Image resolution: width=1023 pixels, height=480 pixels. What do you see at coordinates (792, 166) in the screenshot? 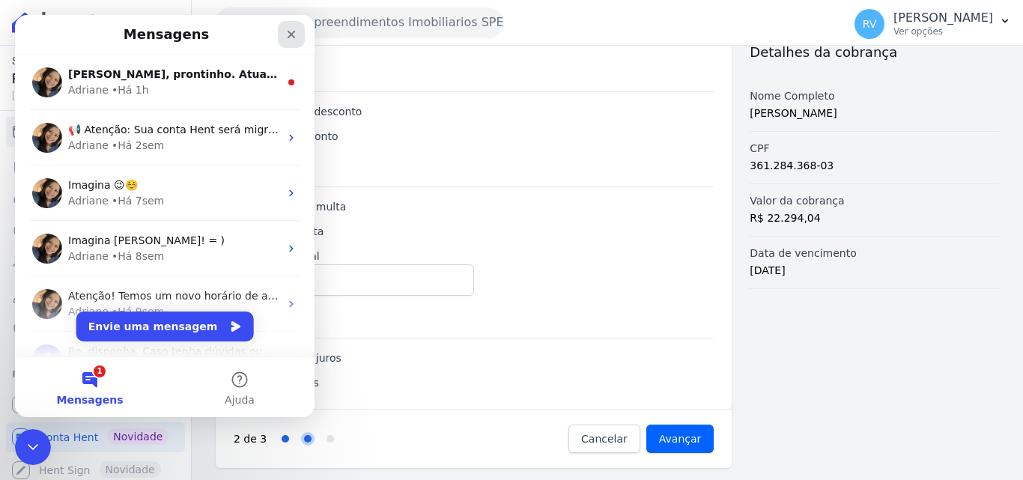
I see `span: 361.284.368-03` at bounding box center [792, 166].